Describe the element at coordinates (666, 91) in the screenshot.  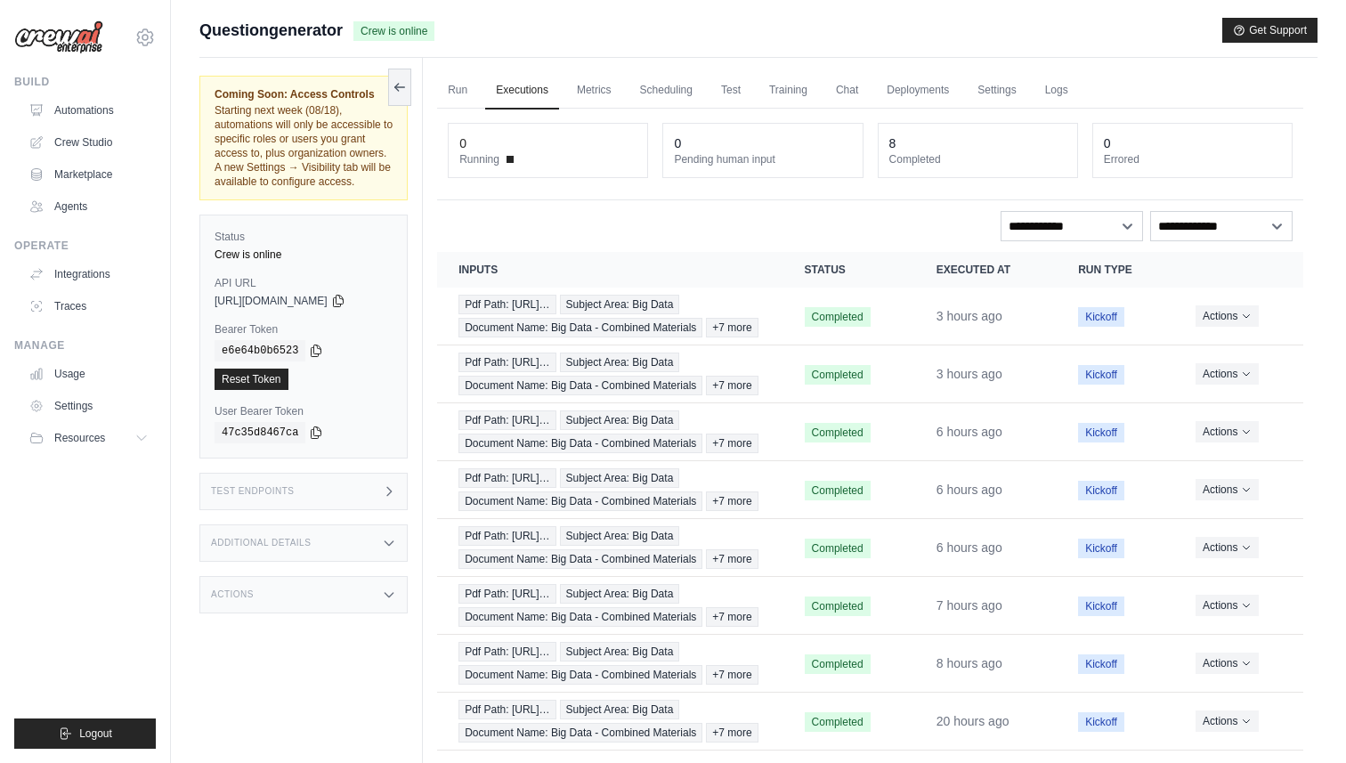
I see `a: Scheduling` at that location.